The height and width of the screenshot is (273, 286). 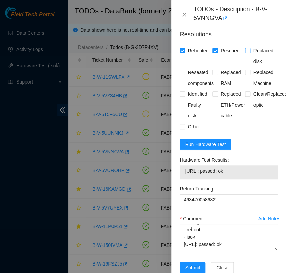 I want to click on span: close, so click(x=185, y=15).